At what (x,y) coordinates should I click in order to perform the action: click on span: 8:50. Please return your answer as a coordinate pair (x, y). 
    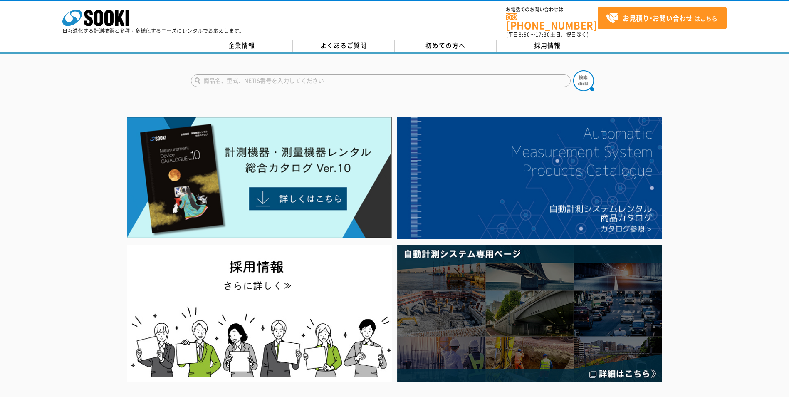
    Looking at the image, I should click on (524, 35).